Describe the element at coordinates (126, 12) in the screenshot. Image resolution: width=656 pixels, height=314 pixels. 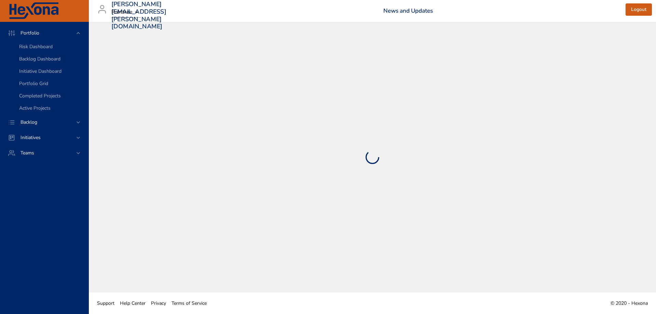
I see `div: Raintree` at that location.